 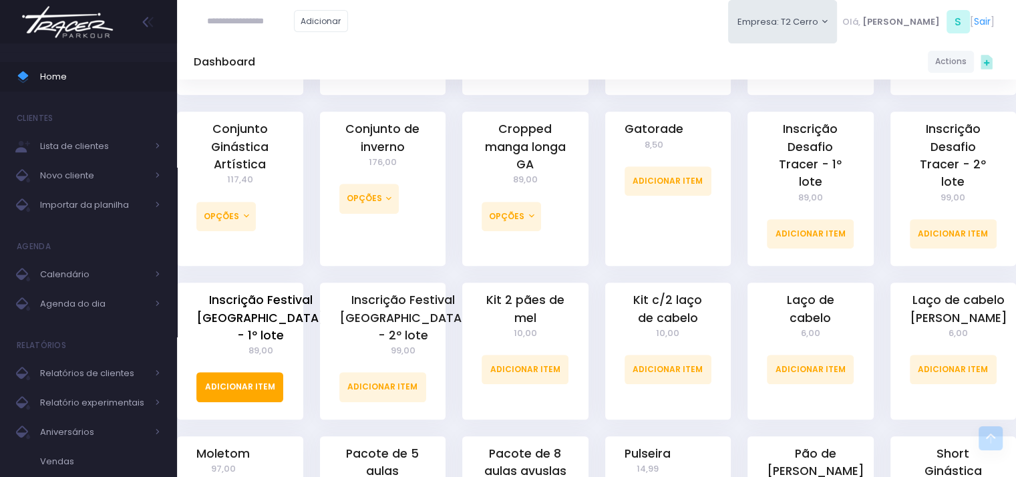 I want to click on a: Adicionar, so click(x=321, y=21).